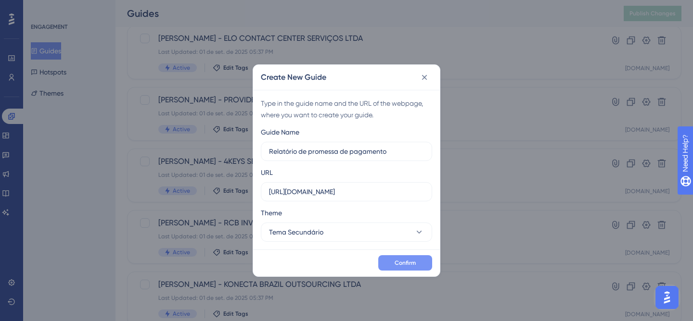 The height and width of the screenshot is (321, 693). I want to click on input: https://www.example.com, so click(346, 192).